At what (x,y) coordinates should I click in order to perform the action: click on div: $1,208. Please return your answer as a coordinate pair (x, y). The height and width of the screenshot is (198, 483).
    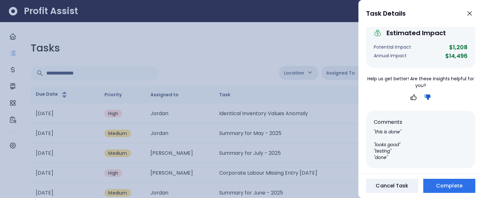
    Looking at the image, I should click on (459, 47).